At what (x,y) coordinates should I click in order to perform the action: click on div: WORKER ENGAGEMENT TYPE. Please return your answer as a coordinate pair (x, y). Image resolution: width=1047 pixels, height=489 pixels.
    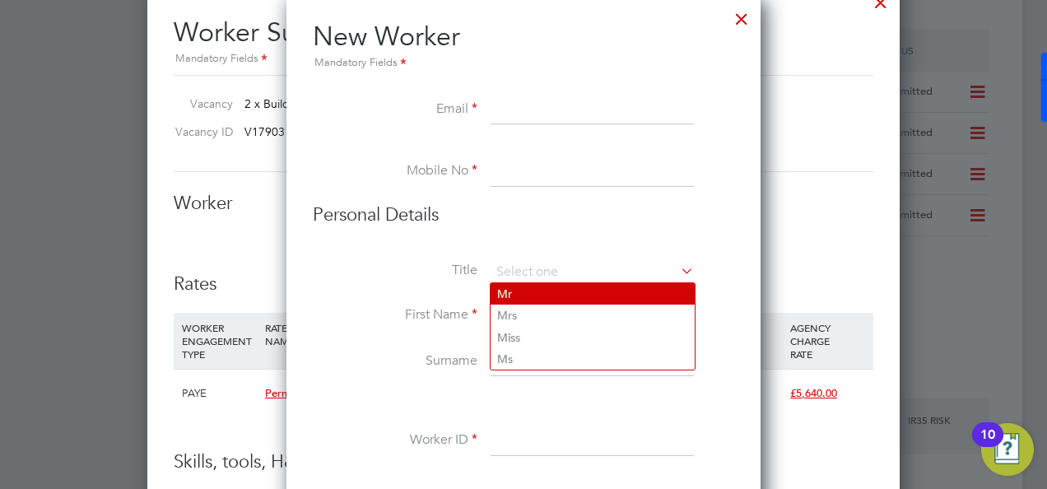
    Looking at the image, I should click on (219, 341).